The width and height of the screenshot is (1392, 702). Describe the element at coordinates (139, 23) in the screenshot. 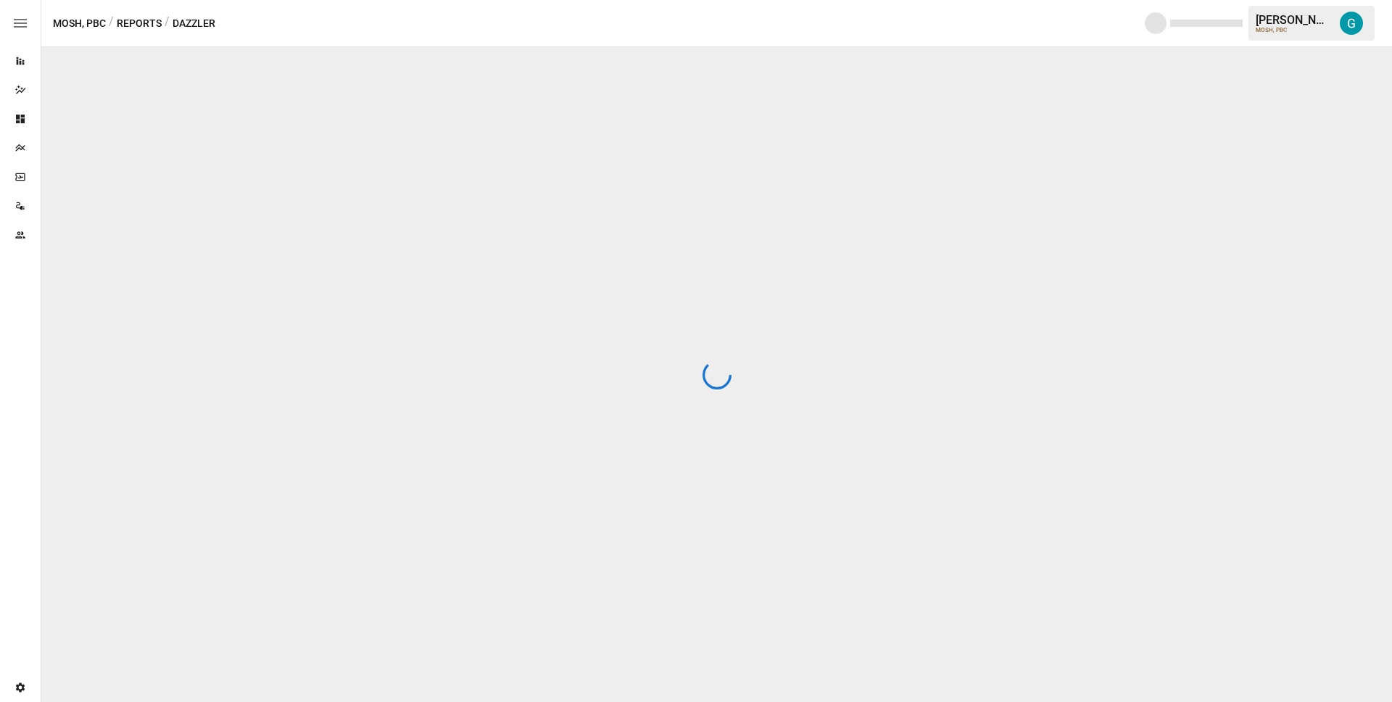

I see `button: Reports` at that location.